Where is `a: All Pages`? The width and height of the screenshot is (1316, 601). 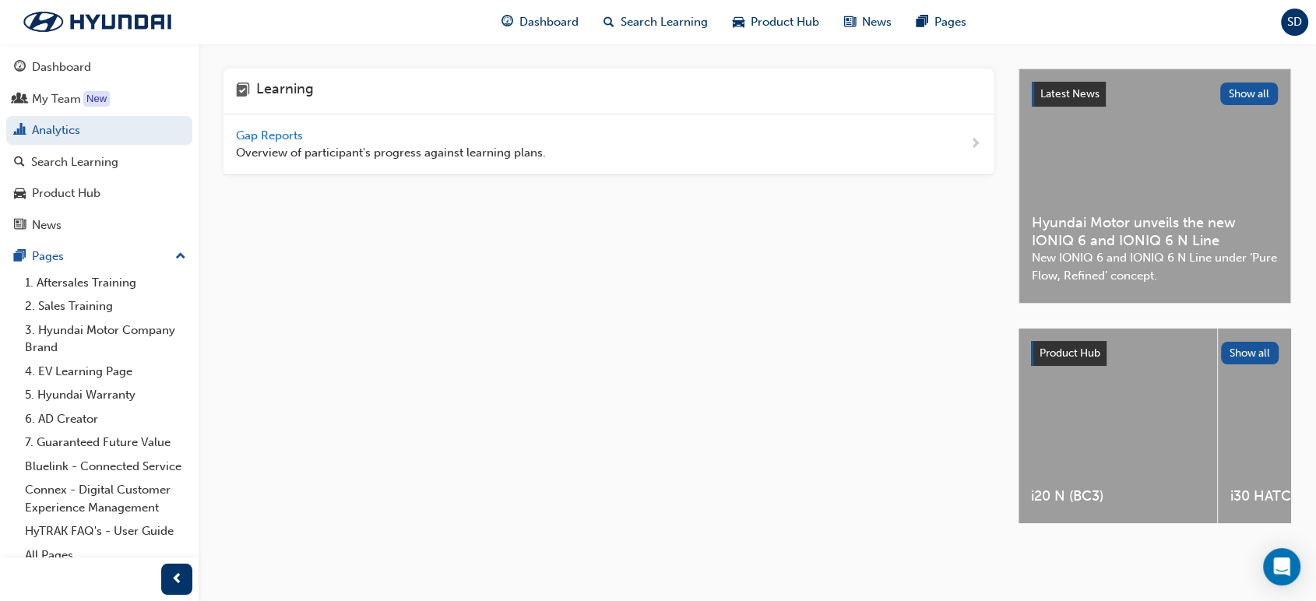 a: All Pages is located at coordinates (105, 555).